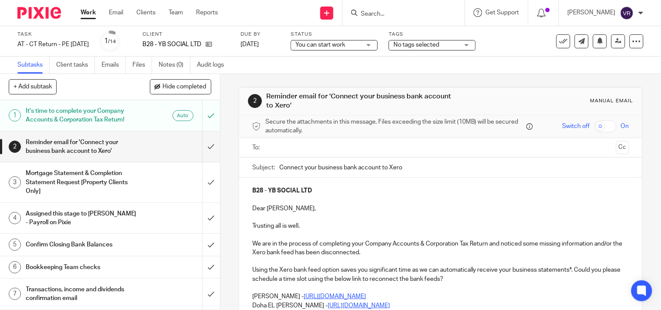 The width and height of the screenshot is (661, 310). I want to click on span: No tags selected, so click(416, 45).